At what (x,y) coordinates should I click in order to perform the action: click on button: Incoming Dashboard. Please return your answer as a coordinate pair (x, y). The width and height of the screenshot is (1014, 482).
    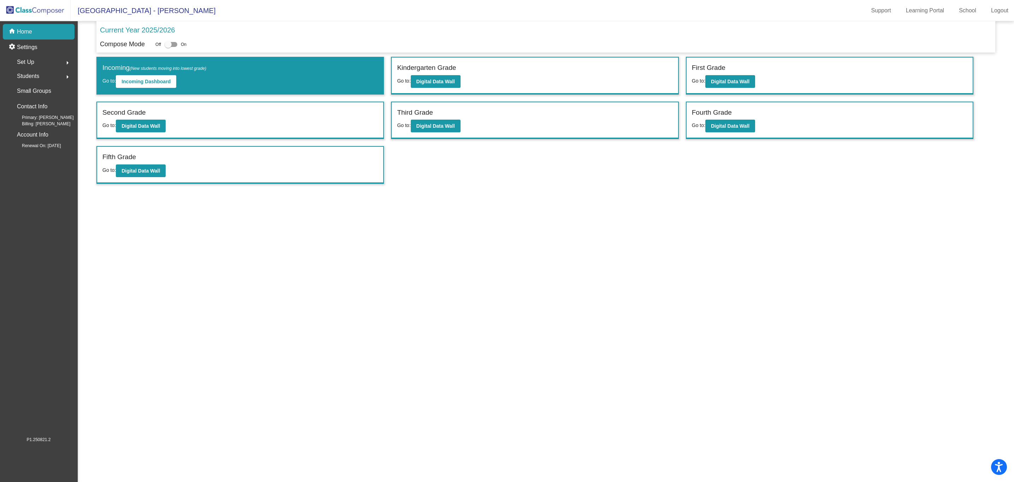
    Looking at the image, I should click on (146, 82).